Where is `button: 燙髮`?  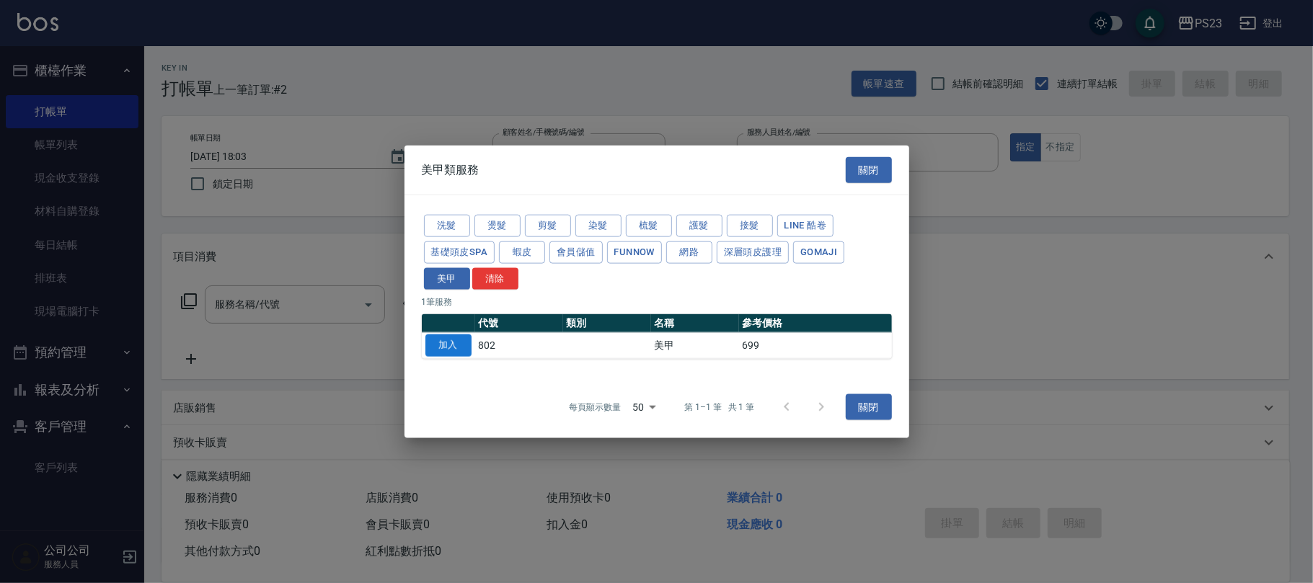
button: 燙髮 is located at coordinates (497, 226).